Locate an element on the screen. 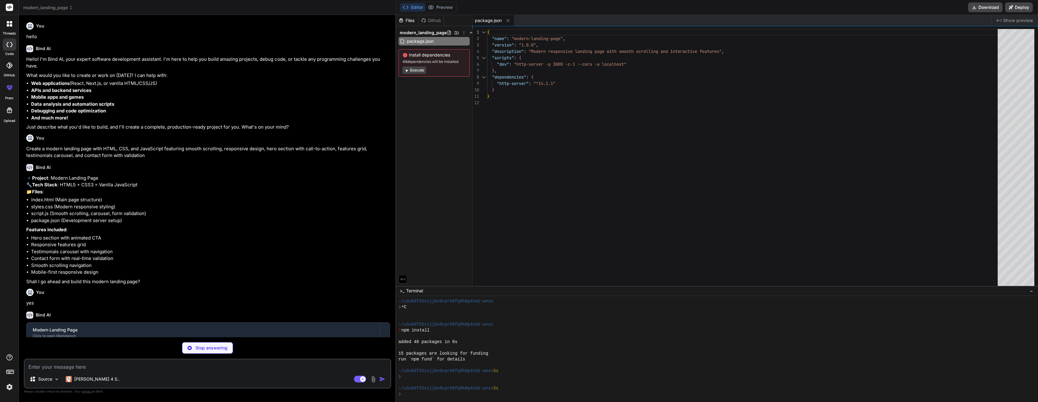 The width and height of the screenshot is (1038, 402). span: "http-server" is located at coordinates (512, 83).